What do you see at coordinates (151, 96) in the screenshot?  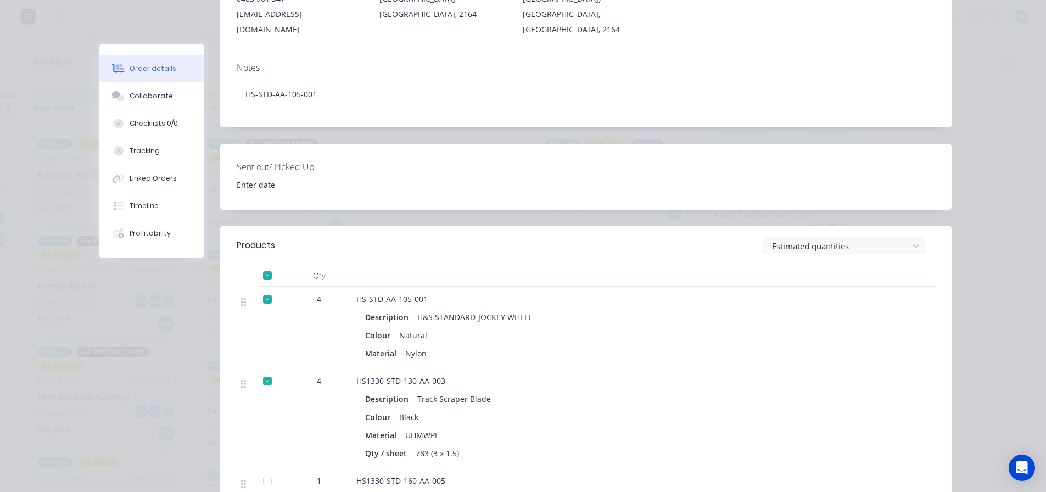 I see `div: Collaborate` at bounding box center [151, 96].